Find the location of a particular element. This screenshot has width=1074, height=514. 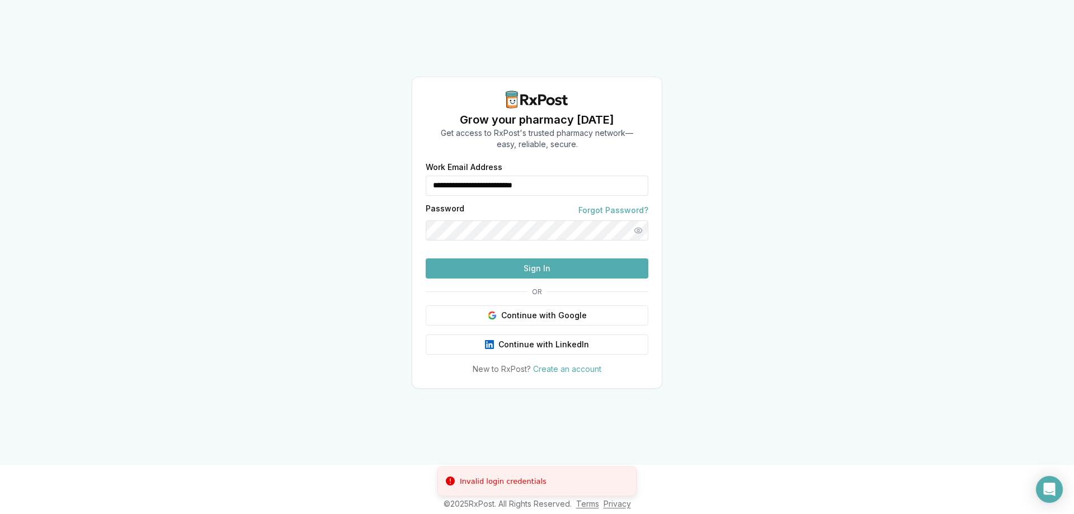

label: Work Email Address is located at coordinates (537, 167).